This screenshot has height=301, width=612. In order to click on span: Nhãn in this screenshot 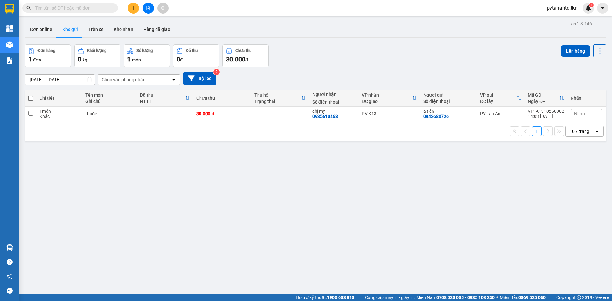, I will do `click(579, 114)`.